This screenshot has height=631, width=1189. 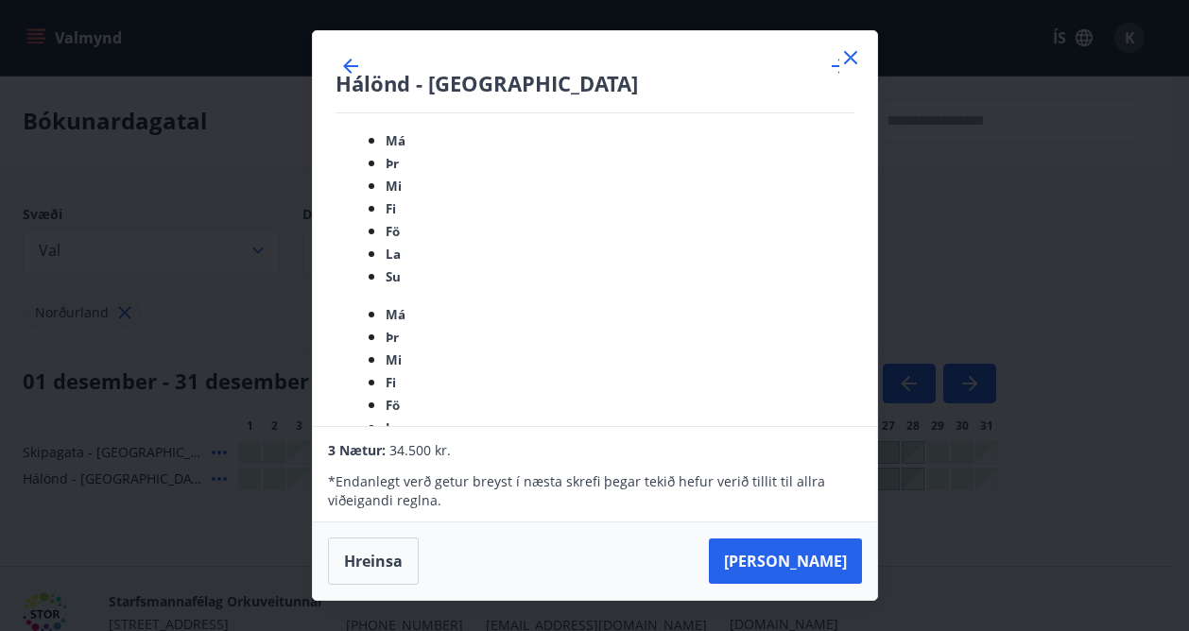 I want to click on p: * Endanlegt verð getur breyst í næsta skrefi þegar tekið hefur verið tillit til allra viðeigandi ..., so click(x=594, y=491).